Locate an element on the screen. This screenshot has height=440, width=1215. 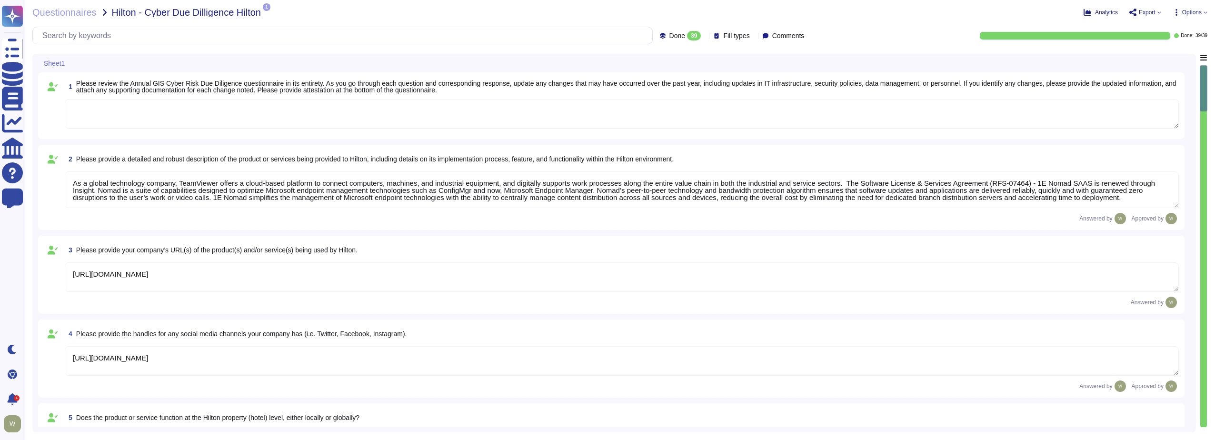
span: Please provide your company’s URL(s) of the product(s) and/or service(s) being used by Hilton. is located at coordinates (217, 250).